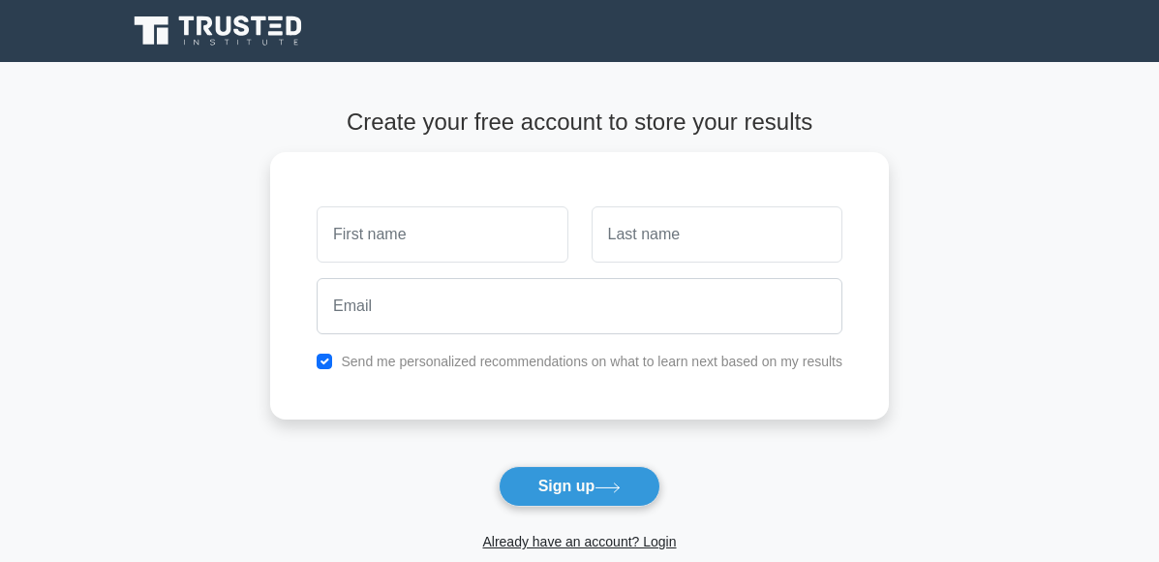 The width and height of the screenshot is (1159, 562). Describe the element at coordinates (580, 486) in the screenshot. I see `button: Sign up` at that location.